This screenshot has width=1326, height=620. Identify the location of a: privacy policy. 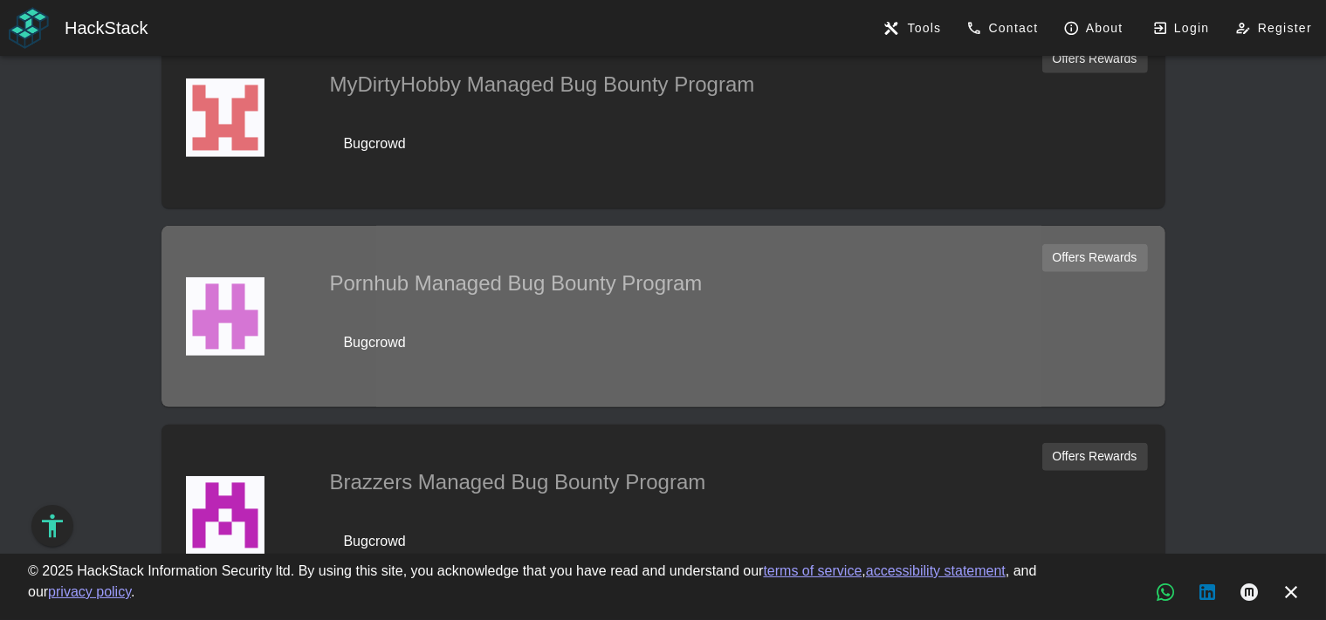
(89, 592).